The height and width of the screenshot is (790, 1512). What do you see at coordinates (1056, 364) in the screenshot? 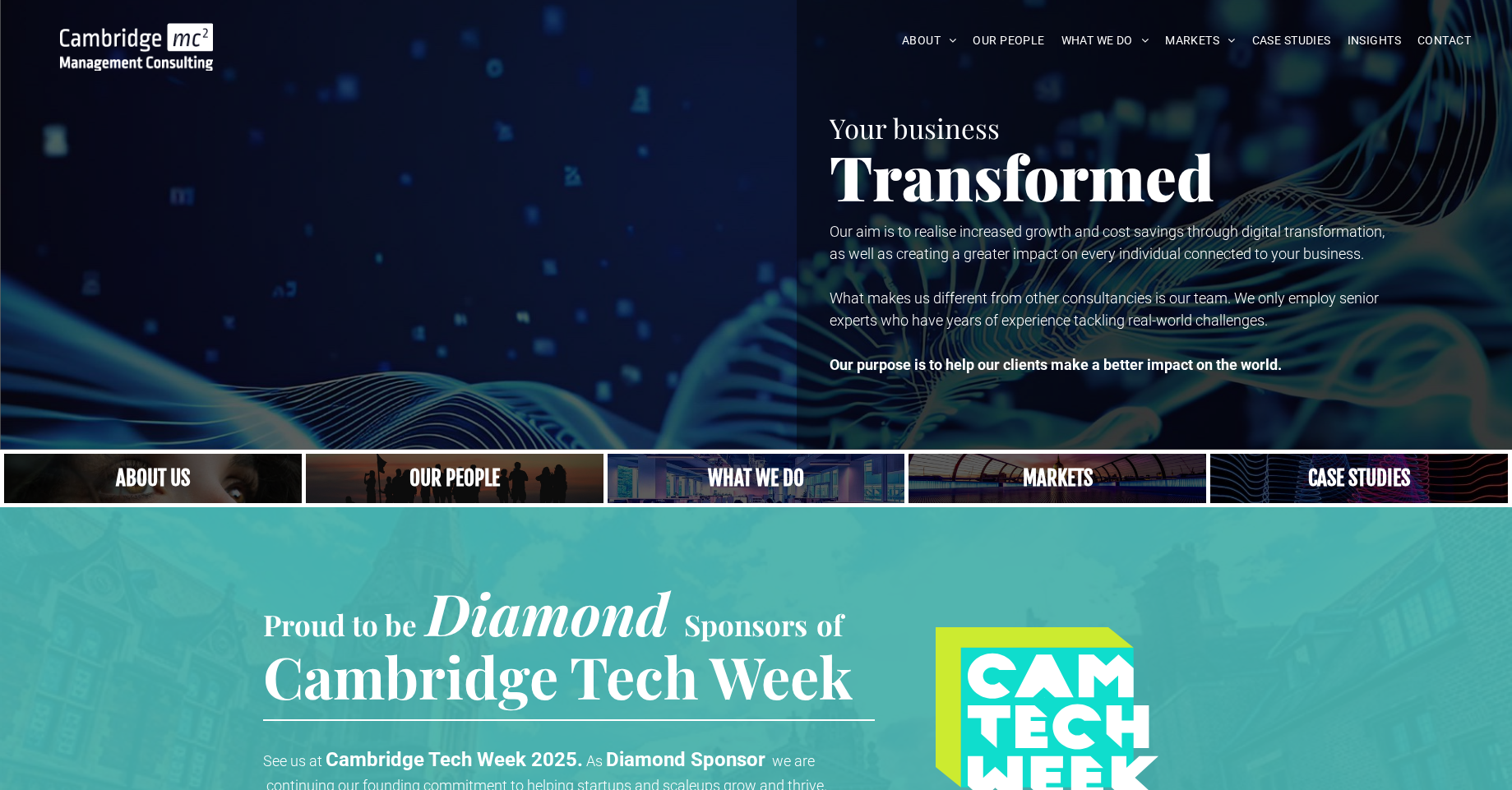
I see `strong: Our purpose is to help our clients make a better impact on the world.` at bounding box center [1056, 364].